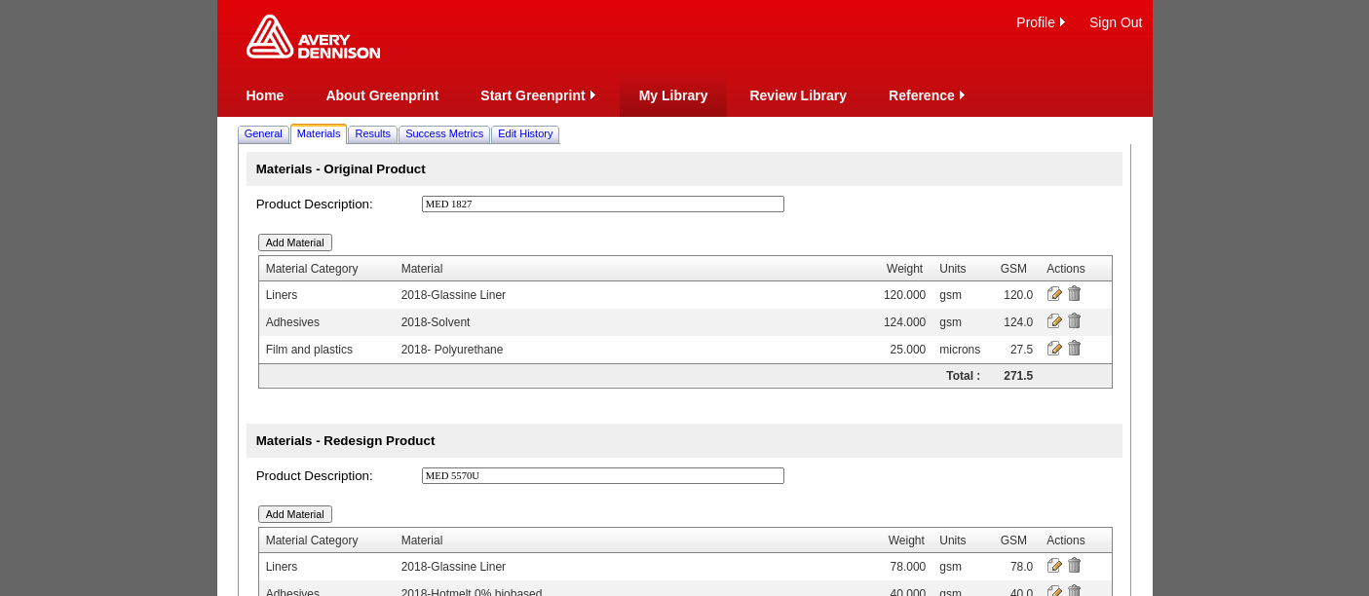  What do you see at coordinates (635, 322) in the screenshot?
I see `td: 2018-Solvent` at bounding box center [635, 322].